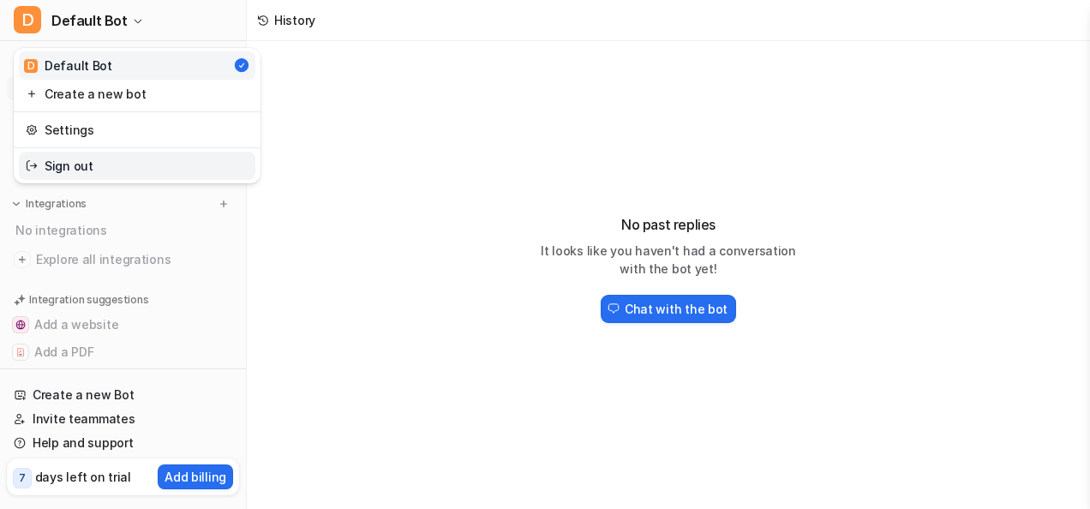  I want to click on div: DDefault Bot, so click(137, 116).